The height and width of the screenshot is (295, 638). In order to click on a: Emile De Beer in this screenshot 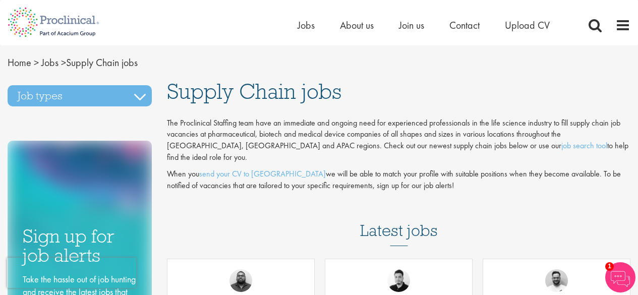, I will do `click(556, 280)`.